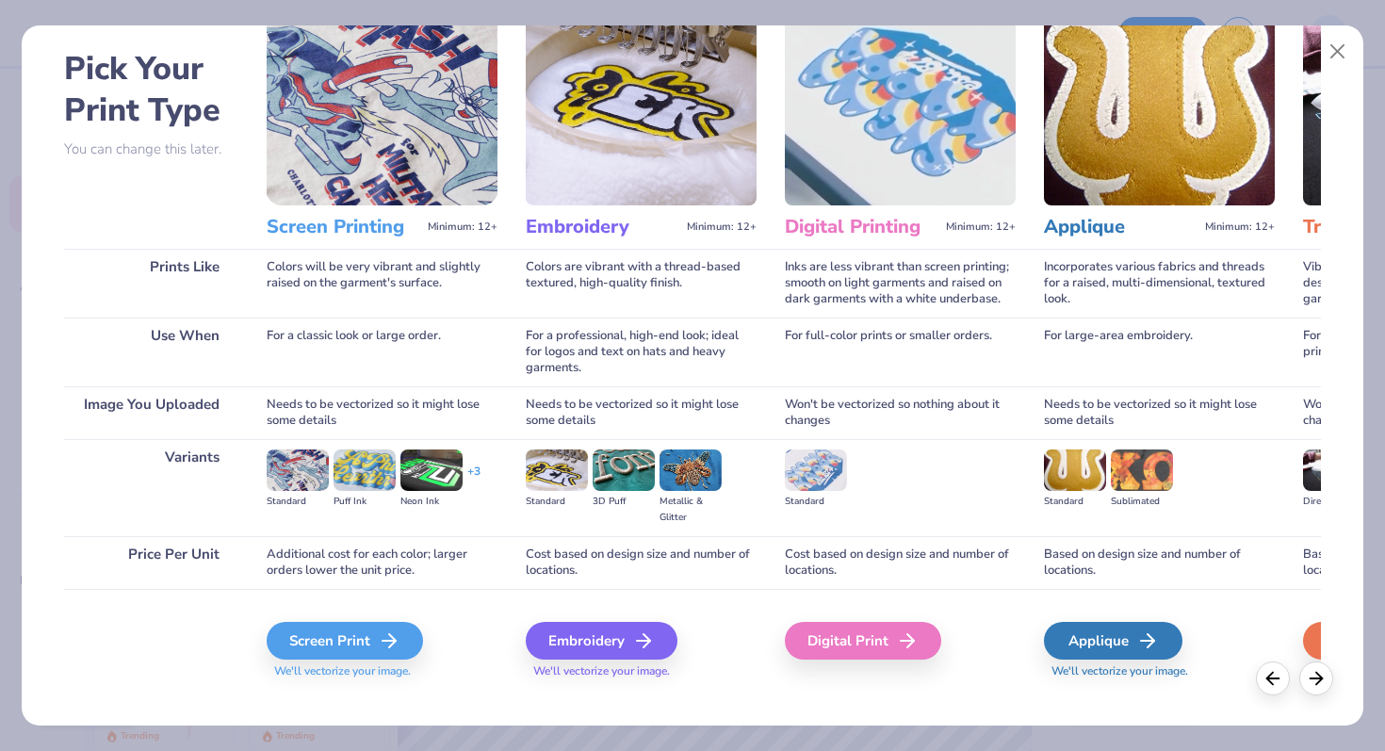 This screenshot has height=751, width=1385. Describe the element at coordinates (1142, 501) in the screenshot. I see `div: Sublimated` at that location.